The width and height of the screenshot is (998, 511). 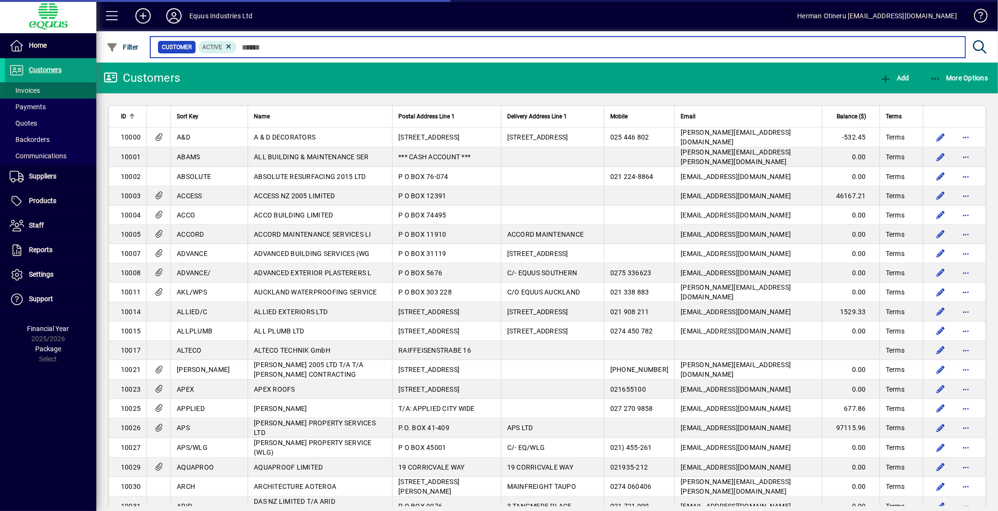 I want to click on span: ABAMS, so click(x=188, y=157).